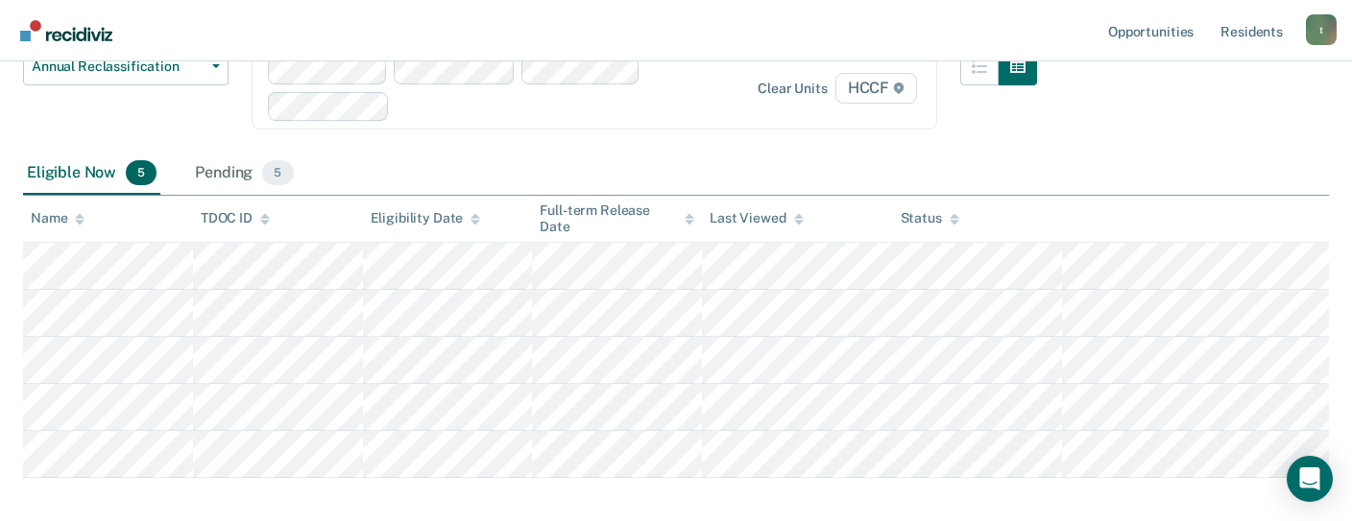 Image resolution: width=1352 pixels, height=521 pixels. What do you see at coordinates (91, 174) in the screenshot?
I see `div: Eligible Now5` at bounding box center [91, 174].